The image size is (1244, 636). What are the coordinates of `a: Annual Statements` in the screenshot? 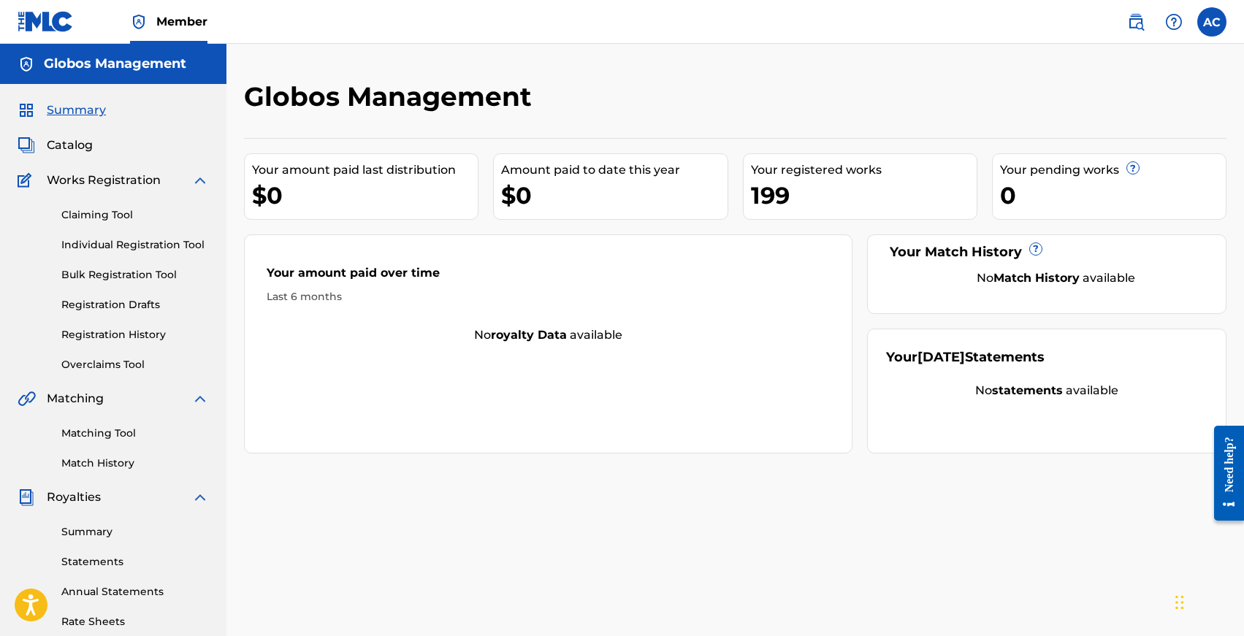 It's located at (135, 592).